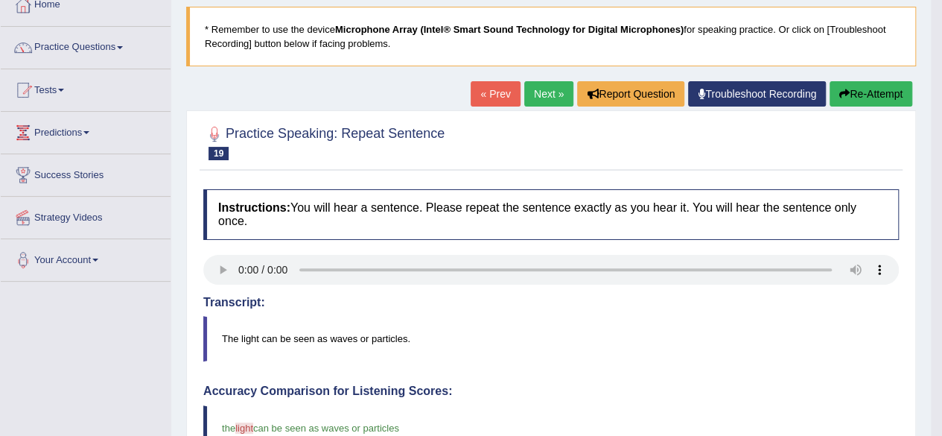 The image size is (942, 436). What do you see at coordinates (86, 45) in the screenshot?
I see `a: Practice Questions` at bounding box center [86, 45].